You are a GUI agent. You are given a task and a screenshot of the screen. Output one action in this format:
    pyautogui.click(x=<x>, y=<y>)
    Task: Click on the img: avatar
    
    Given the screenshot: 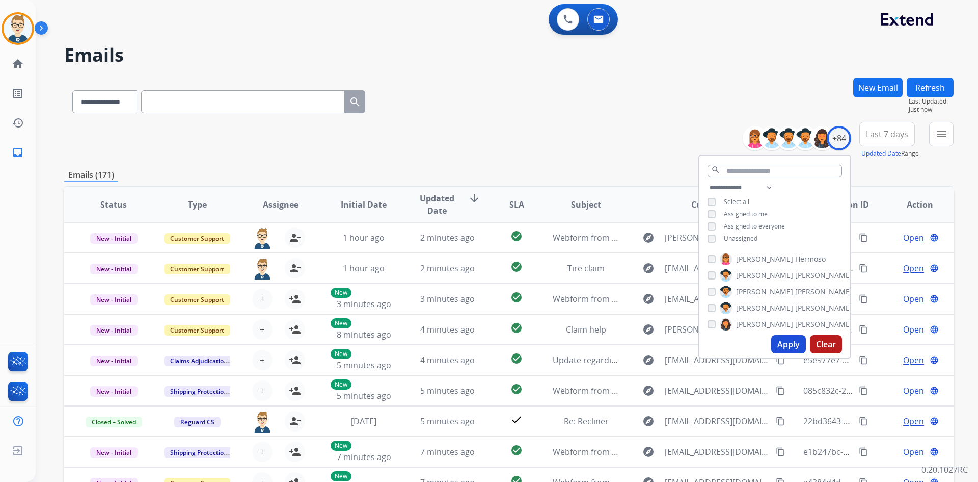 What is the action you would take?
    pyautogui.click(x=18, y=29)
    